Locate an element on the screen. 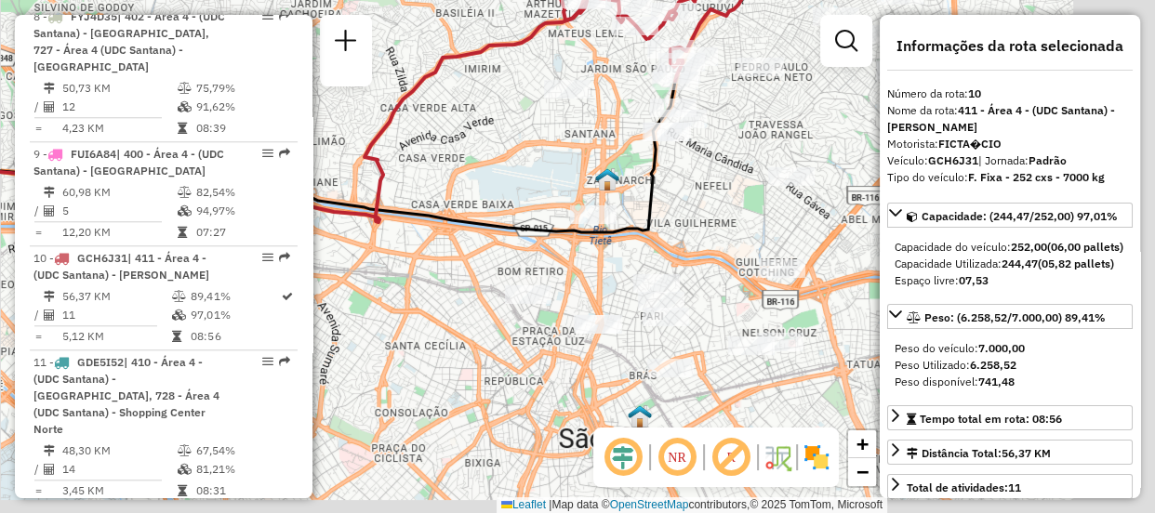 The width and height of the screenshot is (1155, 513). td: 94,97% is located at coordinates (242, 211).